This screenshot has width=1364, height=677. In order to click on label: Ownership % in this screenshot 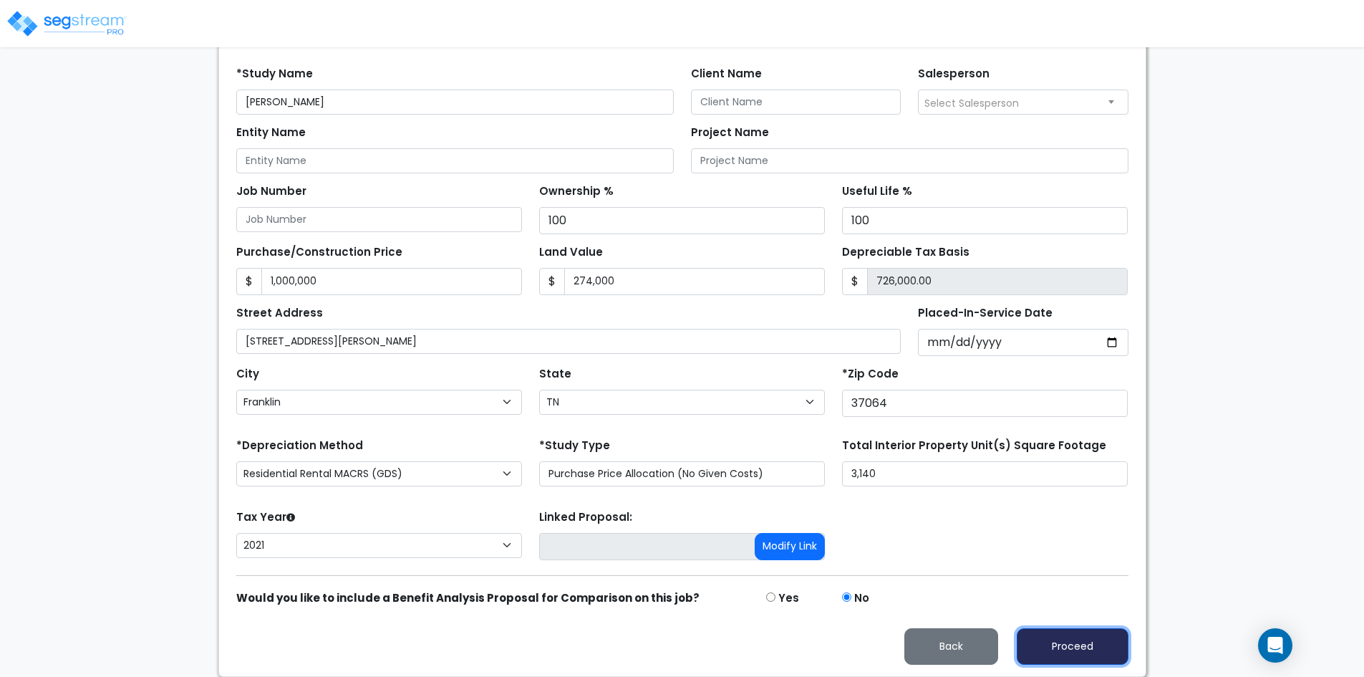, I will do `click(577, 191)`.